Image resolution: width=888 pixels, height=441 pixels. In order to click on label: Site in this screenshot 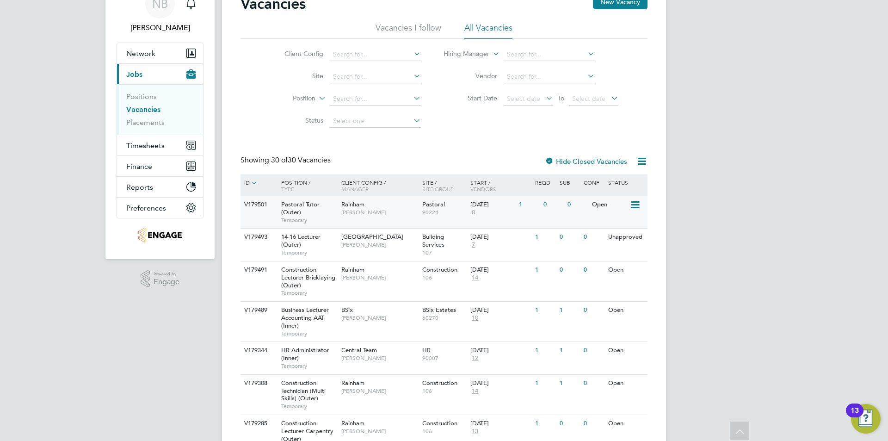, I will do `click(297, 76)`.